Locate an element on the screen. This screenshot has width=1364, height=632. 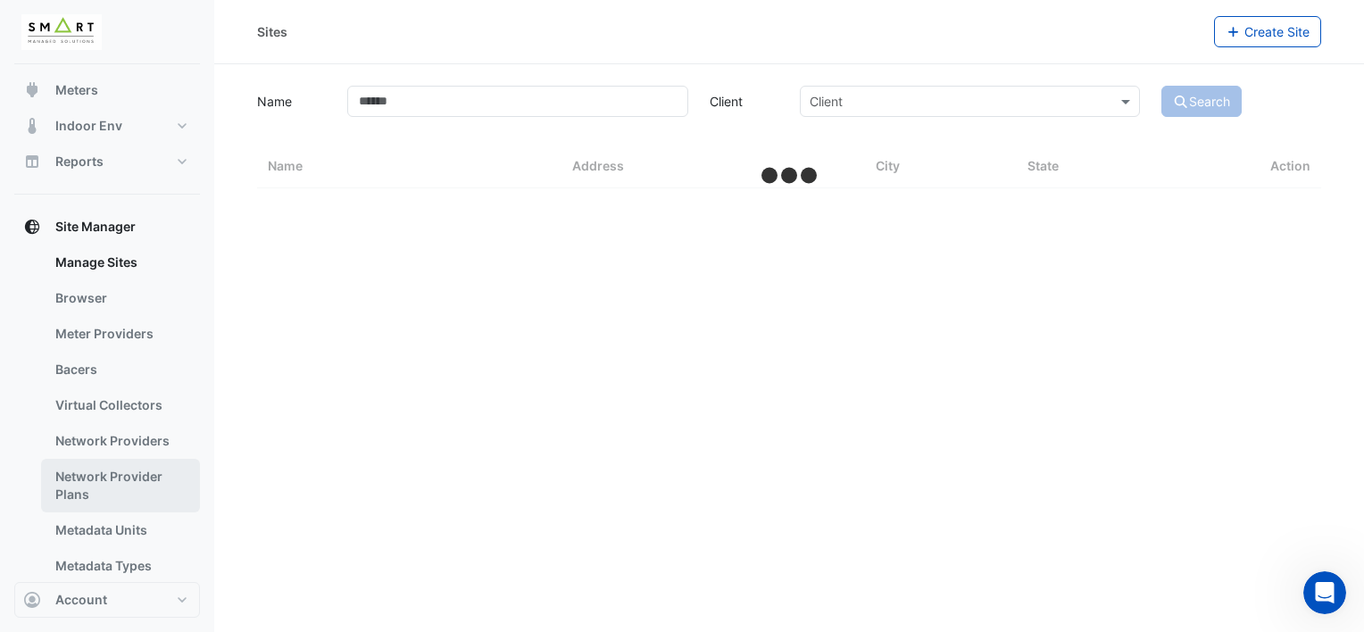
a: Metadata Units is located at coordinates (120, 530).